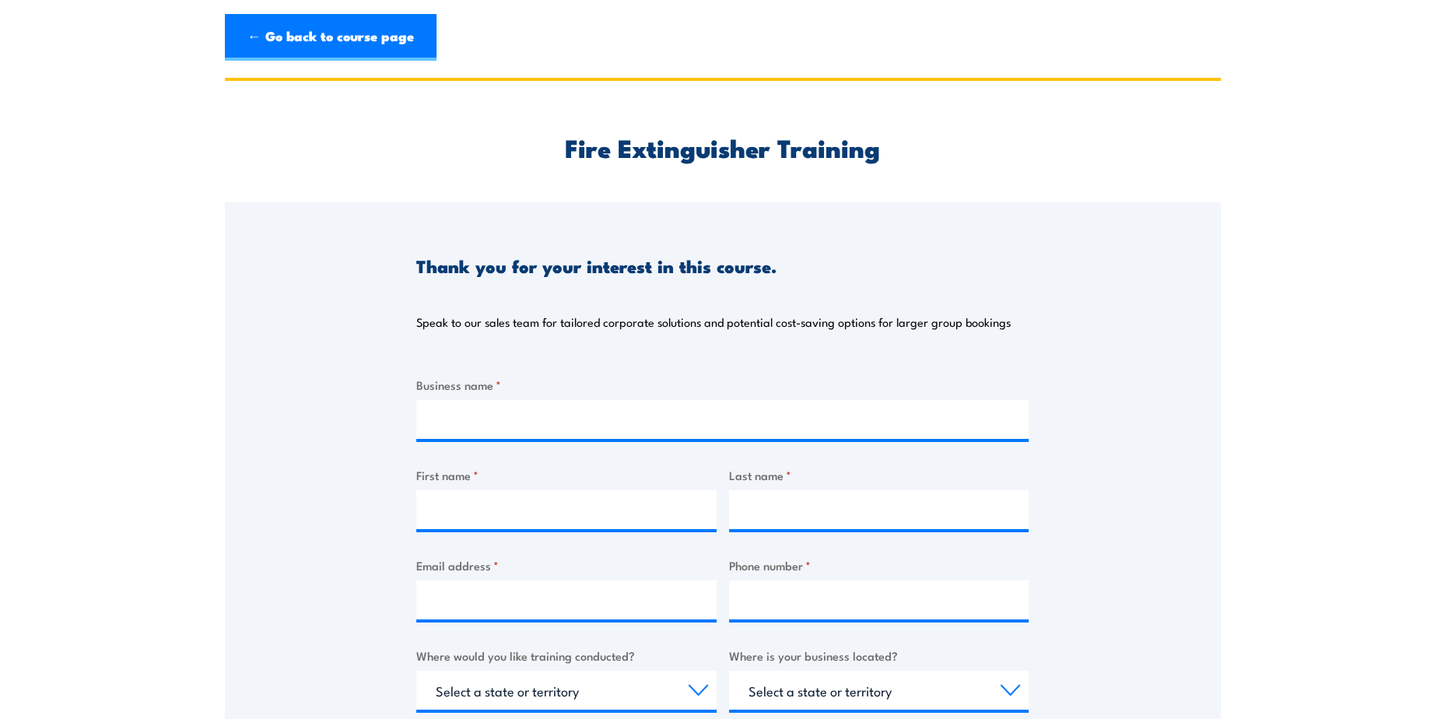 This screenshot has width=1445, height=719. Describe the element at coordinates (714, 322) in the screenshot. I see `p: Speak to our sales team for tailored corporate solutions and potential cost-saving options for la...` at that location.